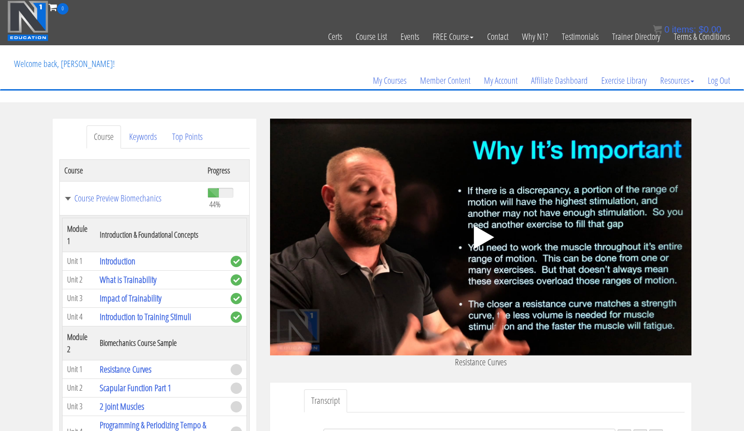 Image resolution: width=744 pixels, height=431 pixels. Describe the element at coordinates (226, 170) in the screenshot. I see `th: Progress` at that location.